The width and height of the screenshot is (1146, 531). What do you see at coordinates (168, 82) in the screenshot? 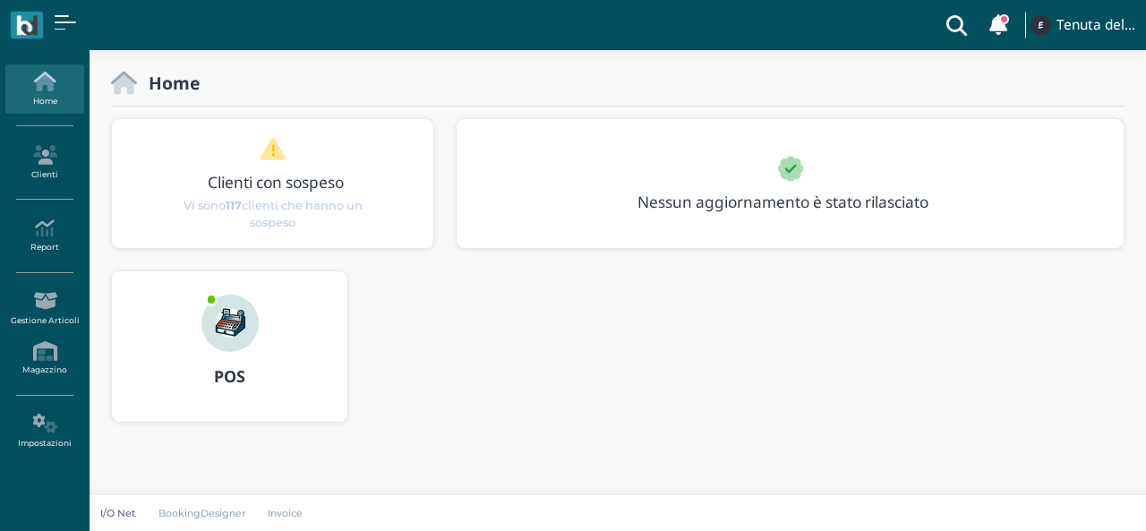
I see `h2: Home` at bounding box center [168, 82].